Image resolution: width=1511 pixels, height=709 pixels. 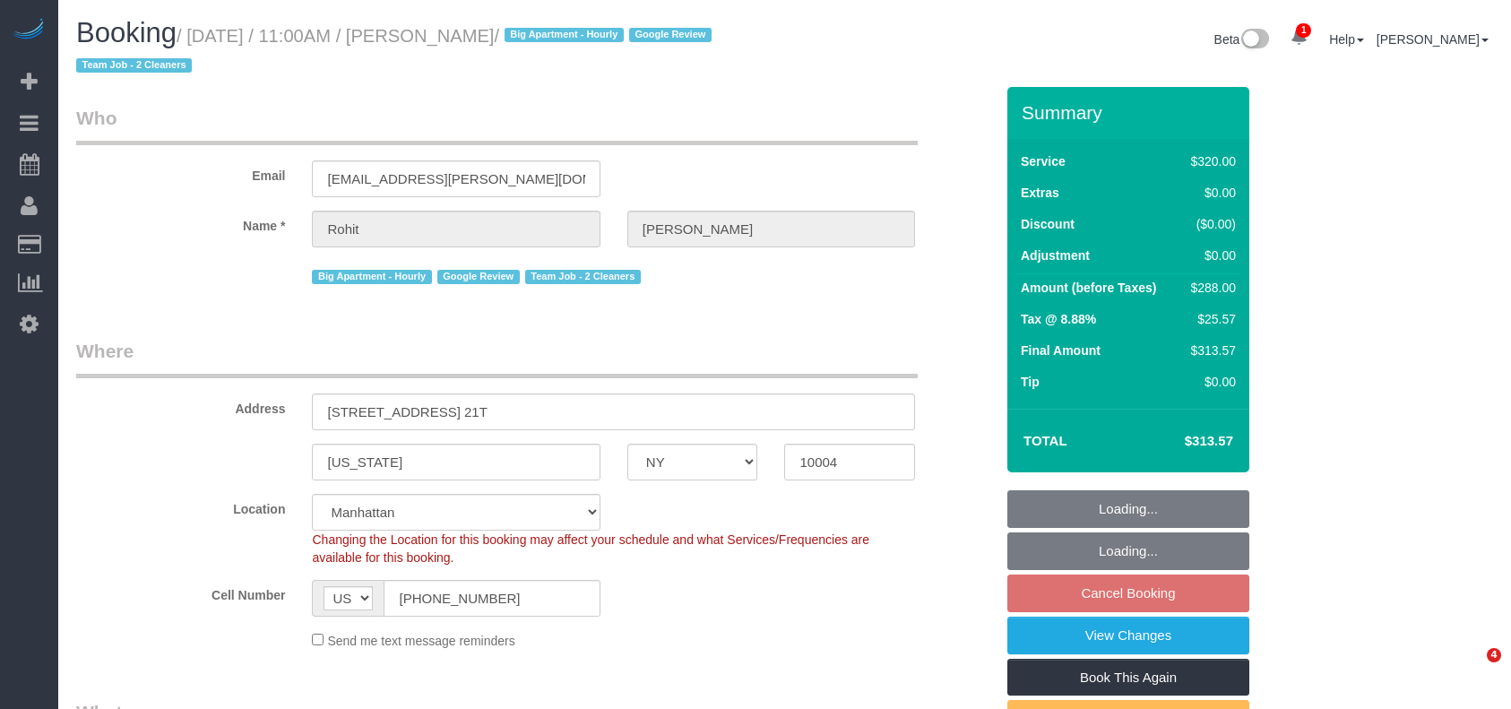 I want to click on legend: Where, so click(x=496, y=358).